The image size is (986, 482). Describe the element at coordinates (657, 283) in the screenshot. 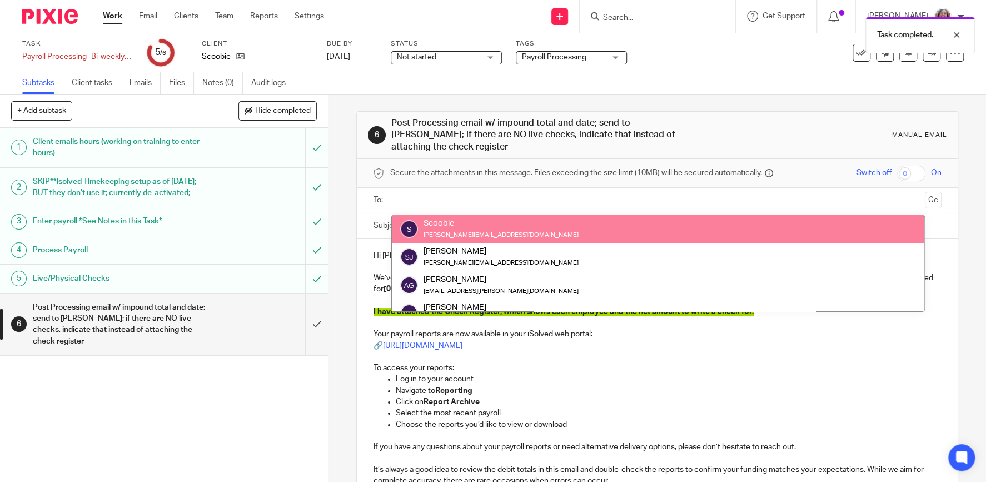

I see `p: We’ve completed processing your payroll for this week. The total amount that will be withdrawn fr...` at that location.